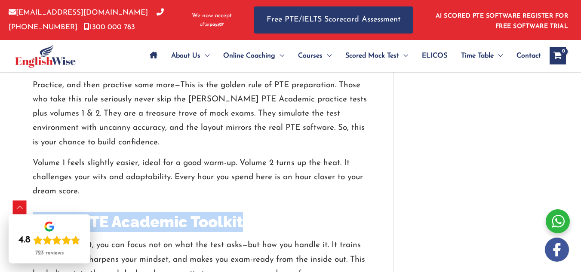 This screenshot has height=272, width=581. I want to click on div: Rating: 4.8 out of 5, so click(49, 240).